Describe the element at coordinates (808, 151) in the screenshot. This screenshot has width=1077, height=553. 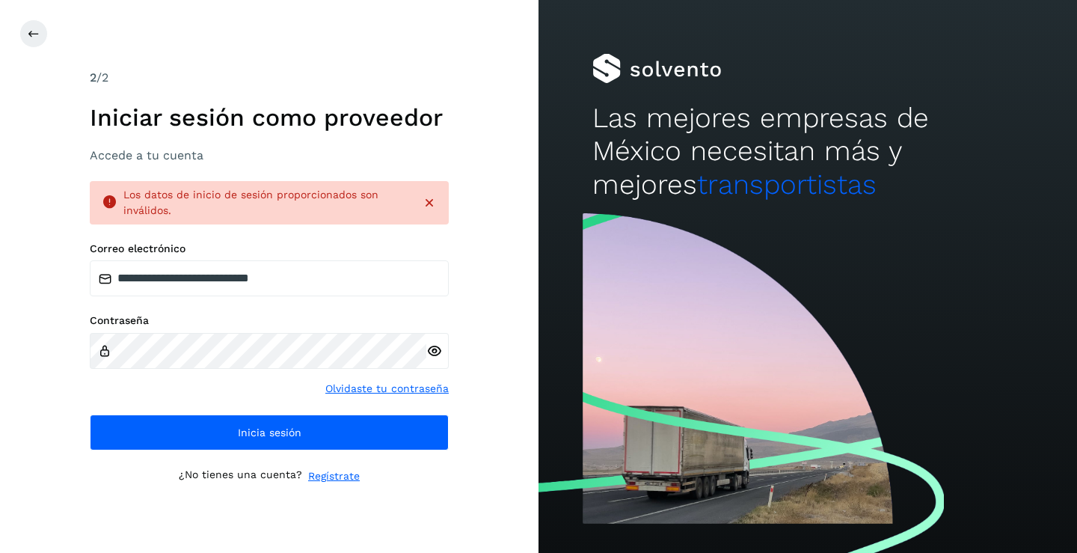
I see `h2: Las mejores empresas de México necesitan más y mejores` at that location.